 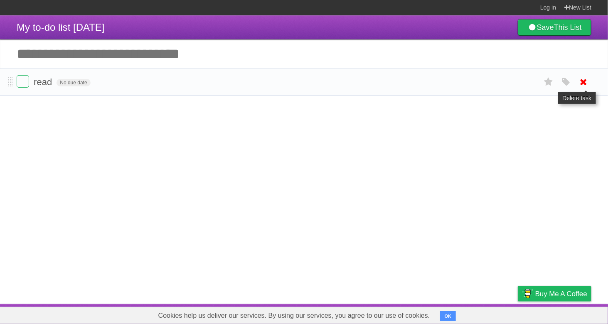 What do you see at coordinates (23, 82) in the screenshot?
I see `label: Done` at bounding box center [23, 82].